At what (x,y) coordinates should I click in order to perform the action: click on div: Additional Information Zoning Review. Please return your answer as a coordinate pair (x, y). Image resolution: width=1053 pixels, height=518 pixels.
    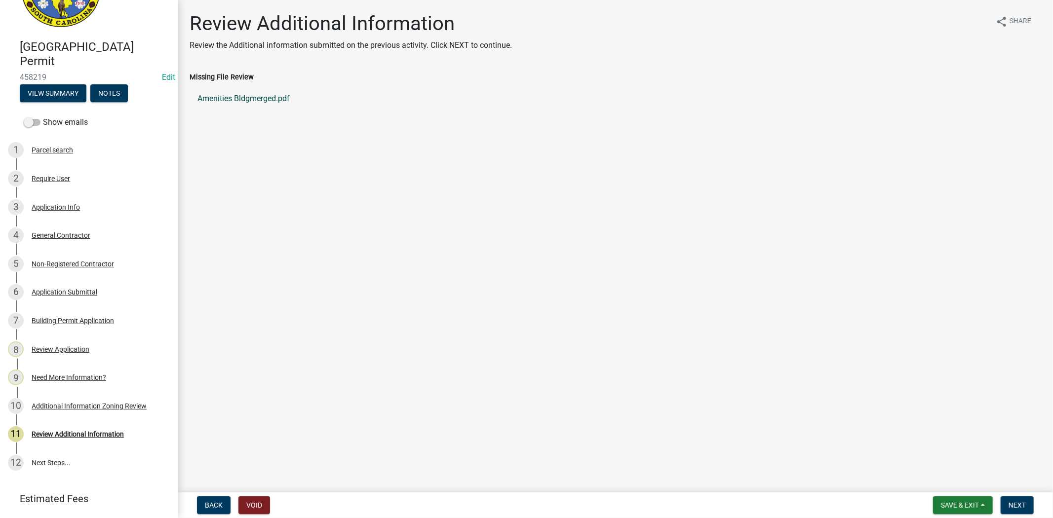
    Looking at the image, I should click on (89, 406).